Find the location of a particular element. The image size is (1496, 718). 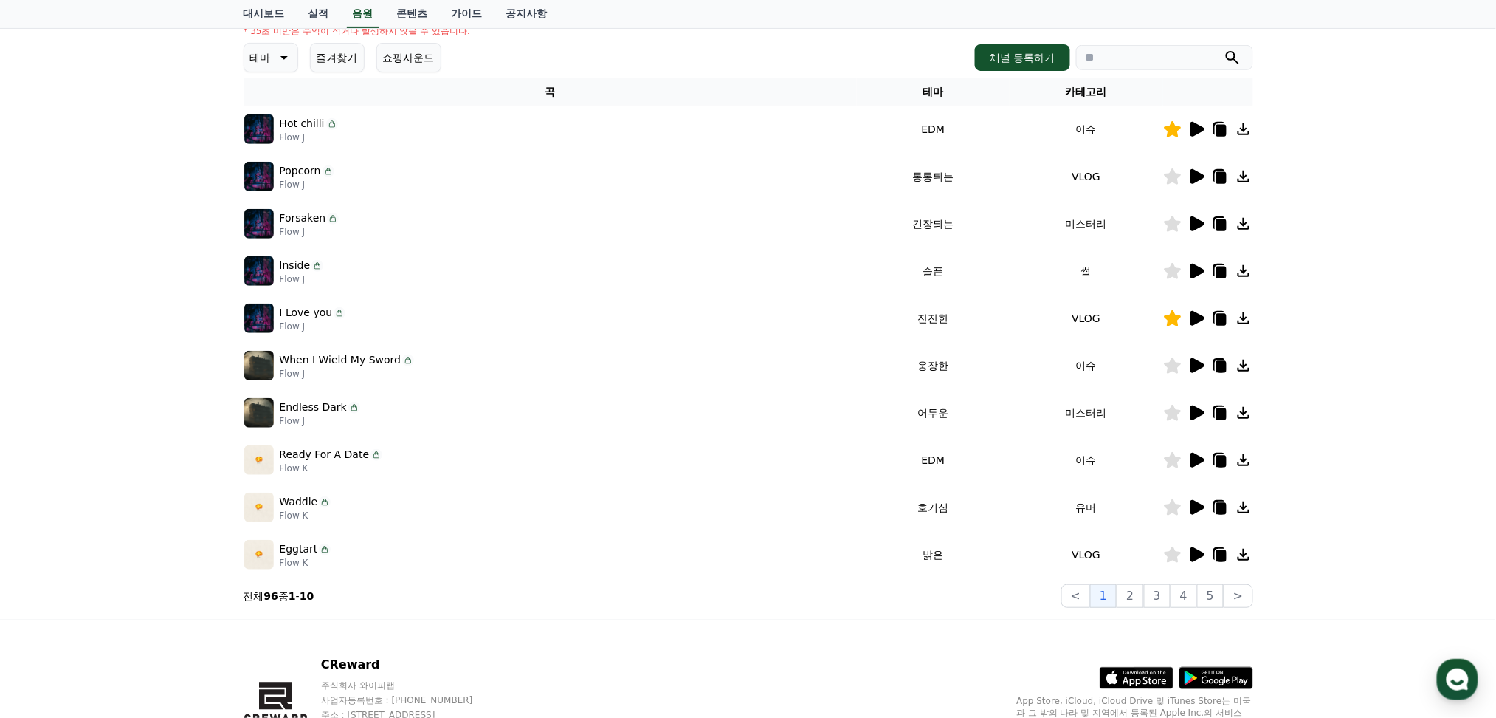

strong: 1 is located at coordinates (292, 596).